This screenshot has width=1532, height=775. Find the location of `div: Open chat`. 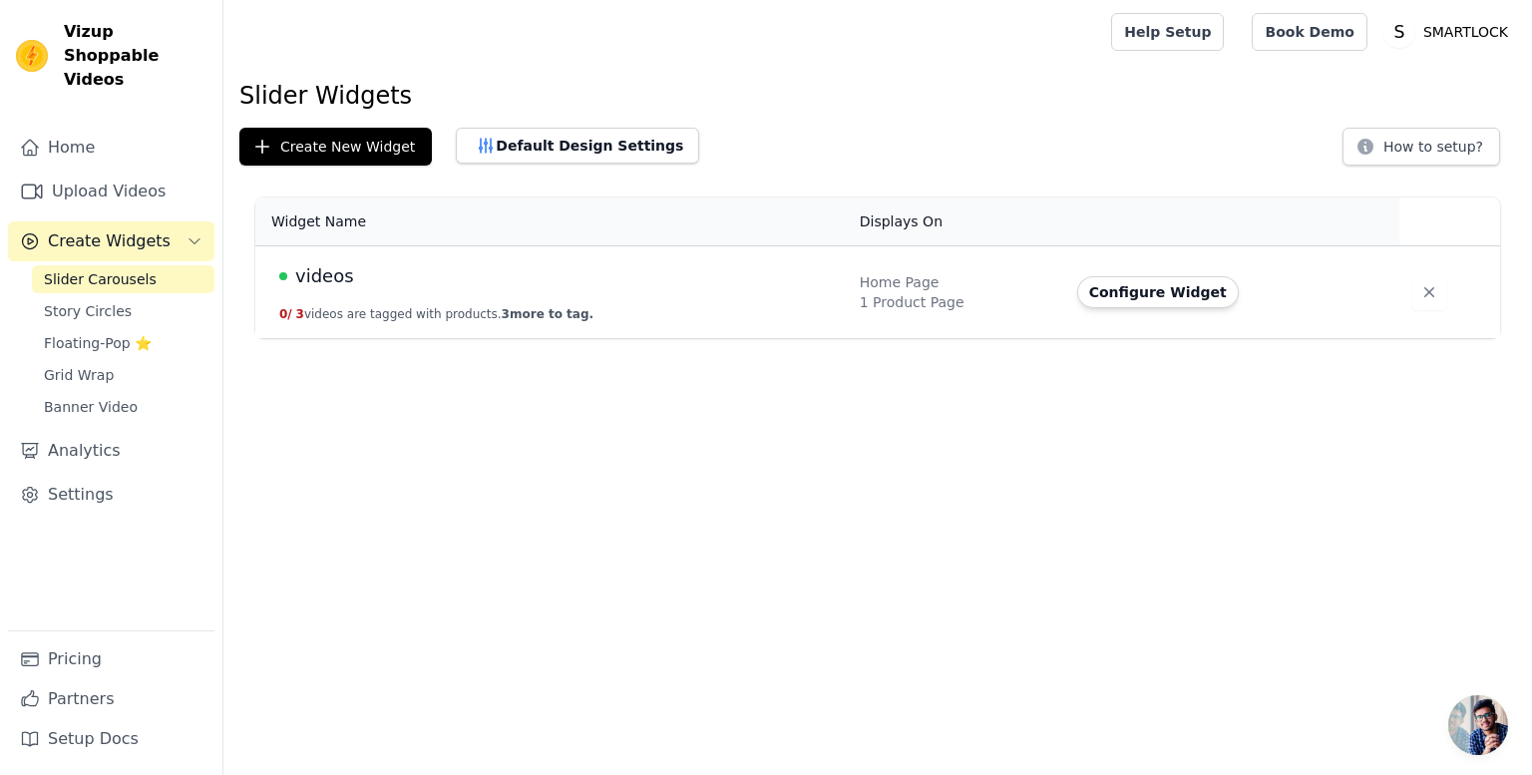

div: Open chat is located at coordinates (1478, 725).